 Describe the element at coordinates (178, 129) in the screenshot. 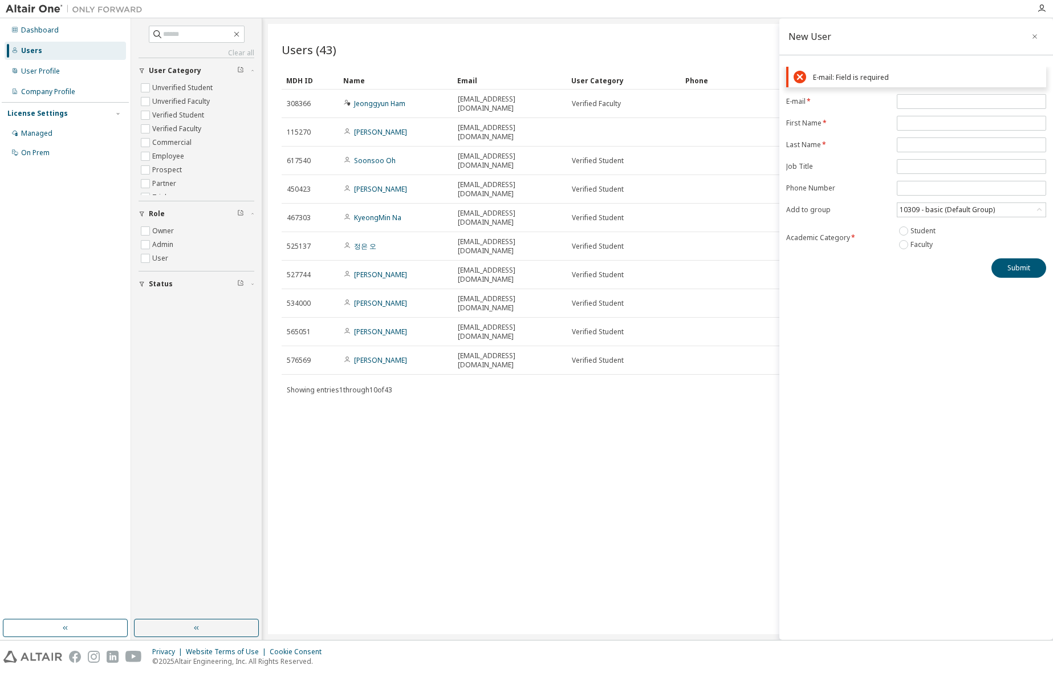

I see `label: Verified Faculty` at that location.